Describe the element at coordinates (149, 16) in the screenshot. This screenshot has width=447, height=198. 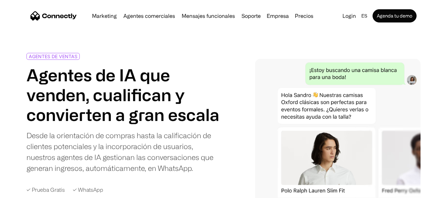
I see `a: Agentes comerciales` at that location.